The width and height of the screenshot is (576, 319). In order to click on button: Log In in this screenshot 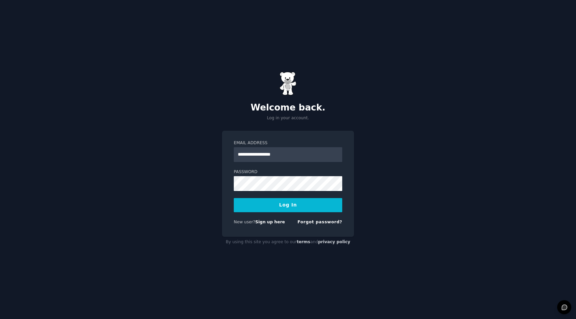, I will do `click(288, 205)`.